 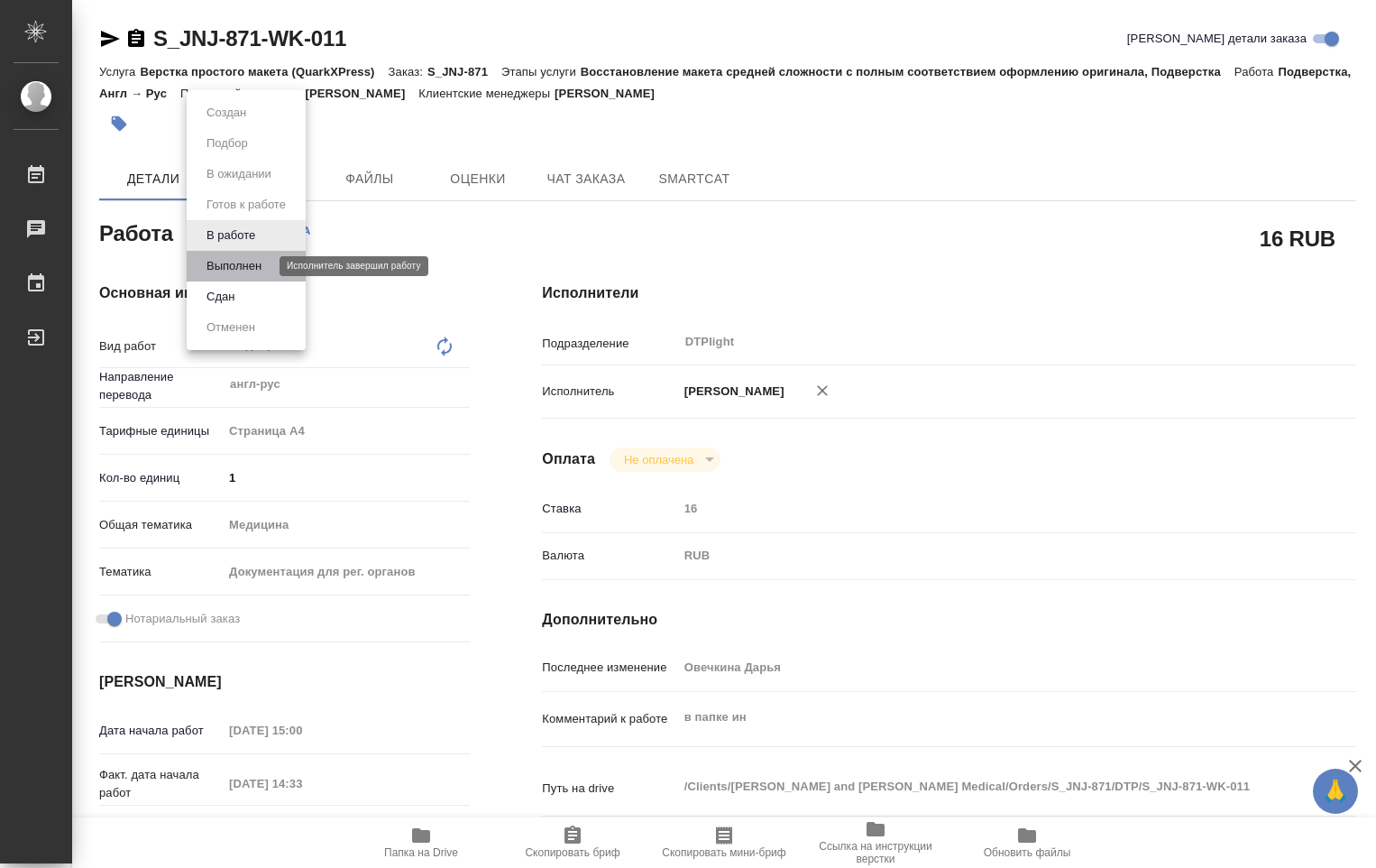 I want to click on button: В ожидании, so click(x=239, y=174).